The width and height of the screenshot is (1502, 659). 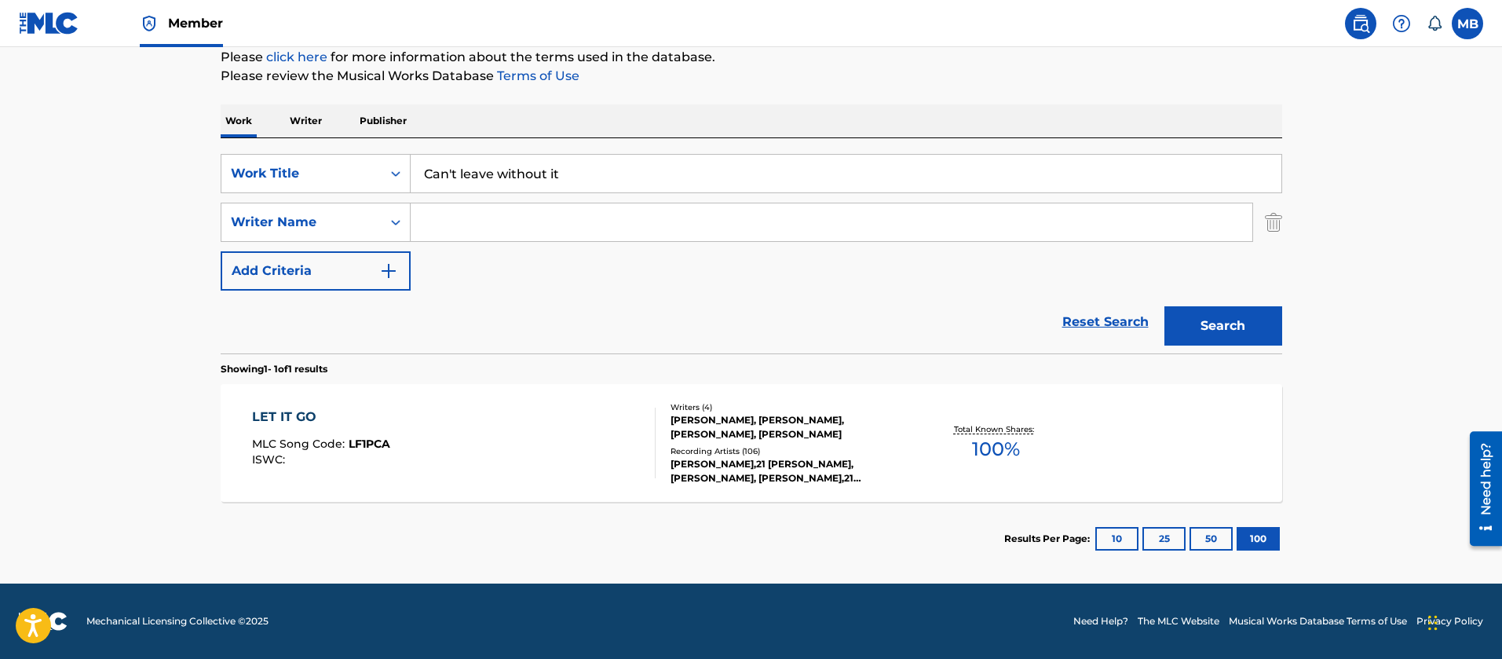 What do you see at coordinates (1274, 222) in the screenshot?
I see `img: Delete Criterion` at bounding box center [1274, 222].